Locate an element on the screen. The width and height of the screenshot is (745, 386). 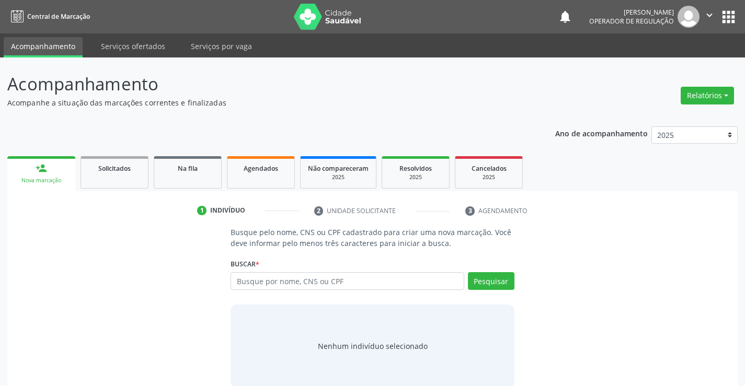
div: Nenhum indivíduo selecionado is located at coordinates (373, 346).